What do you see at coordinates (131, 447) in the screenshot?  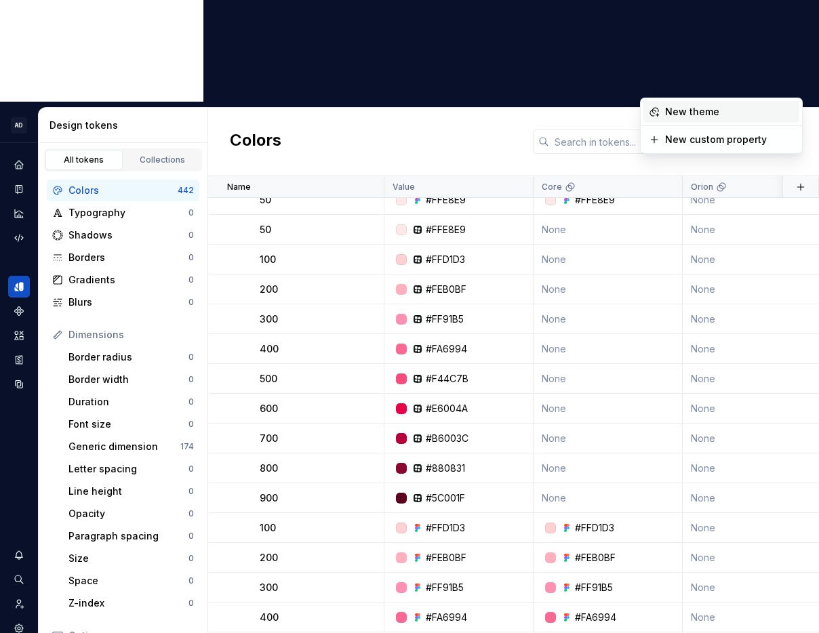 I see `a: Generic dimension174` at bounding box center [131, 447].